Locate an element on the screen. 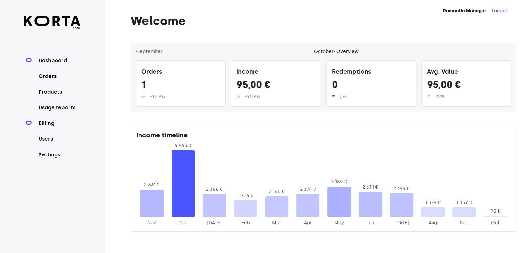 The width and height of the screenshot is (523, 253). span: -90.9% is located at coordinates (253, 96).